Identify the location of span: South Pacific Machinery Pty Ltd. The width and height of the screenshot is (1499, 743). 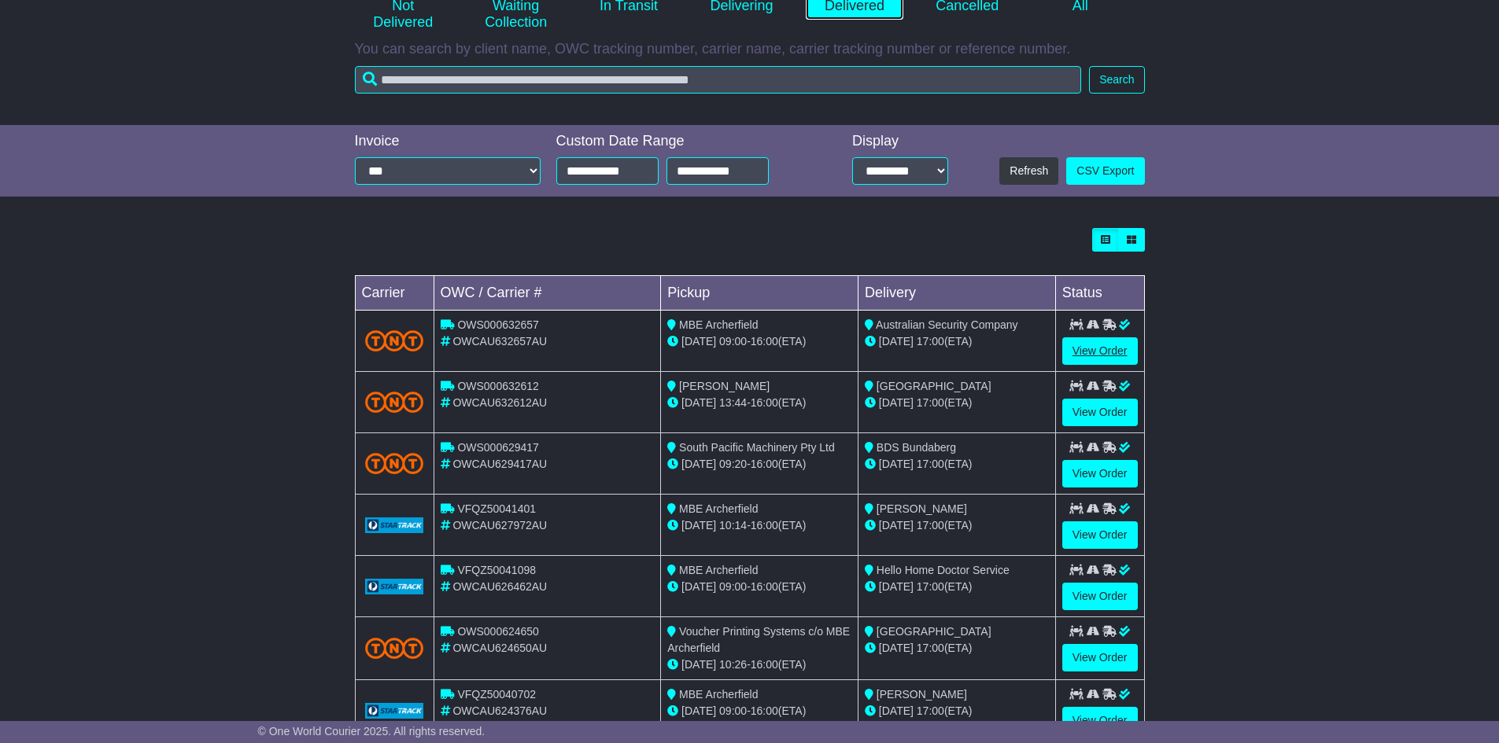
(757, 448).